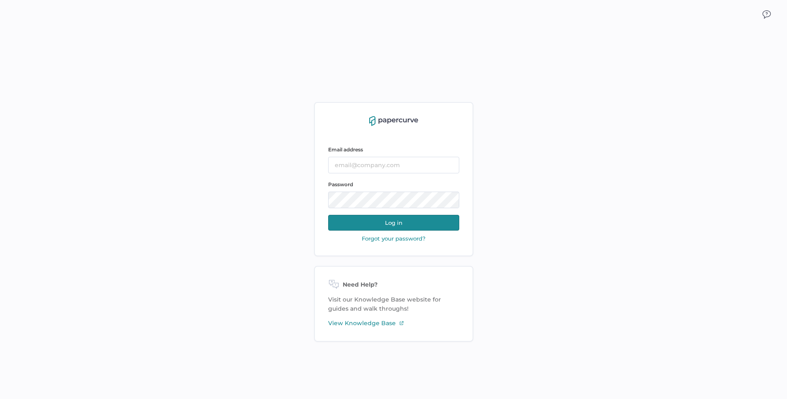  I want to click on img: papercurve-logo-colour.7244d18c.svg, so click(394, 121).